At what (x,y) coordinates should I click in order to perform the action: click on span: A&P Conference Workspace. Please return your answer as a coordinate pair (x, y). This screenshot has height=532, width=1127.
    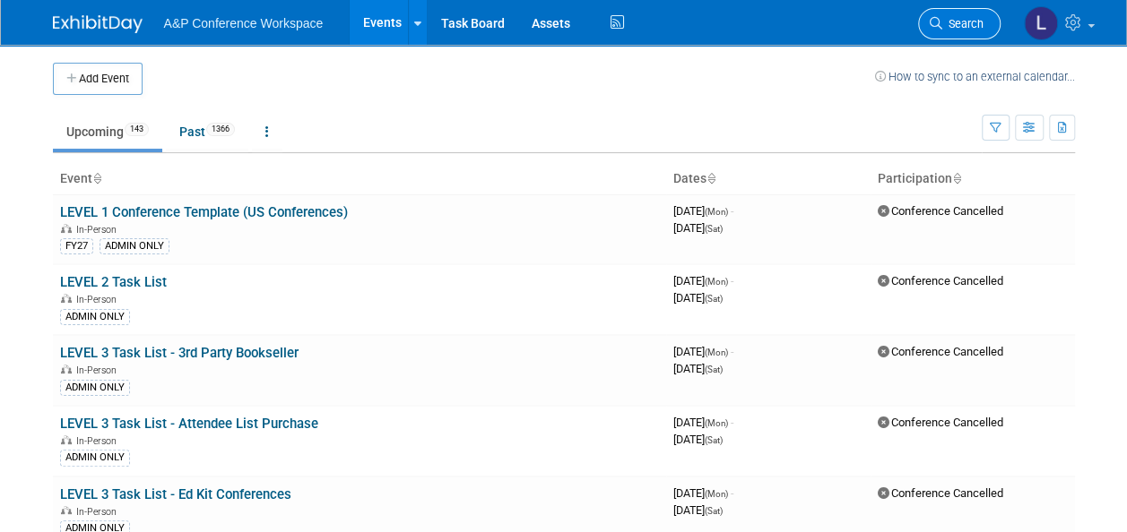
    Looking at the image, I should click on (244, 23).